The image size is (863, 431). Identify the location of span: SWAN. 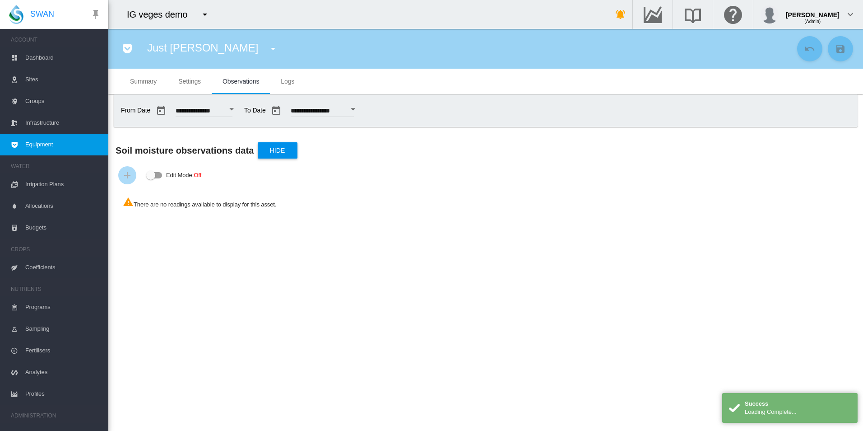
(42, 14).